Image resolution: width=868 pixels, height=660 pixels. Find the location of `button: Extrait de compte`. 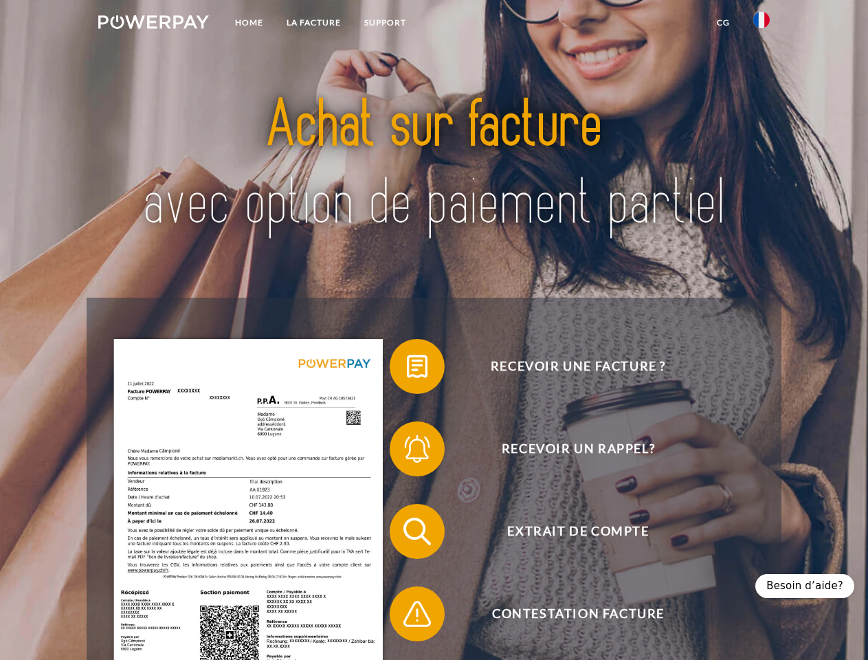

button: Extrait de compte is located at coordinates (568, 531).